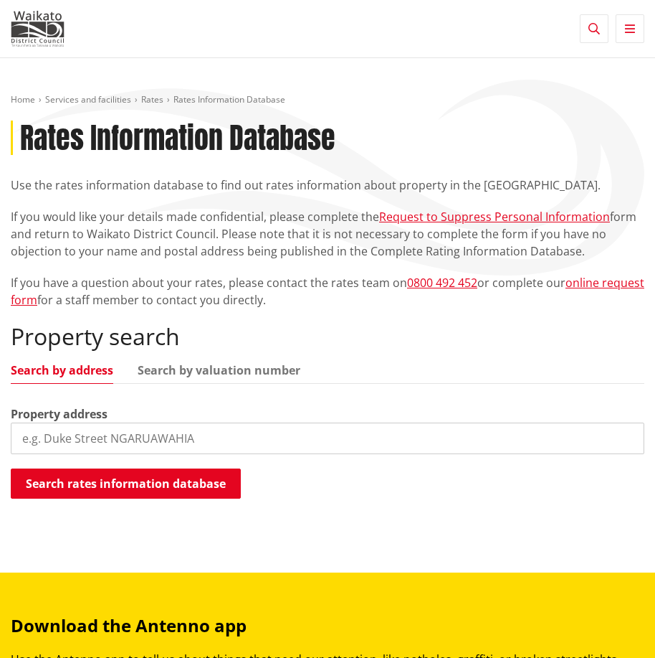 The width and height of the screenshot is (655, 658). I want to click on img: Waikato District Council - Te Kaunihera aa Takiwaa o Waikato, so click(37, 29).